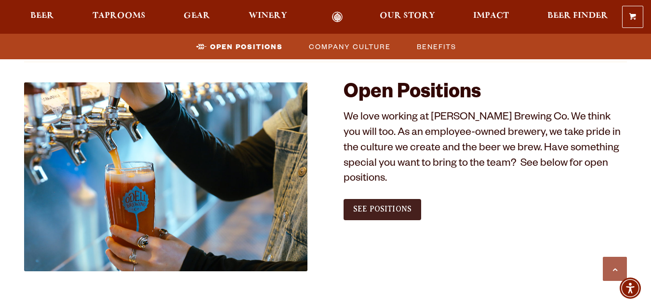  Describe the element at coordinates (42, 17) in the screenshot. I see `a: Beer` at that location.